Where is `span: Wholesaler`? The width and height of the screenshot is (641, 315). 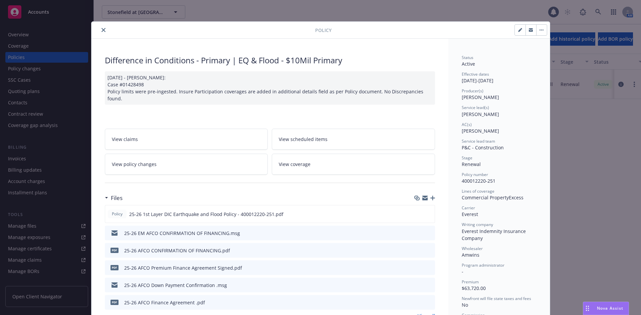 span: Wholesaler is located at coordinates (472, 249).